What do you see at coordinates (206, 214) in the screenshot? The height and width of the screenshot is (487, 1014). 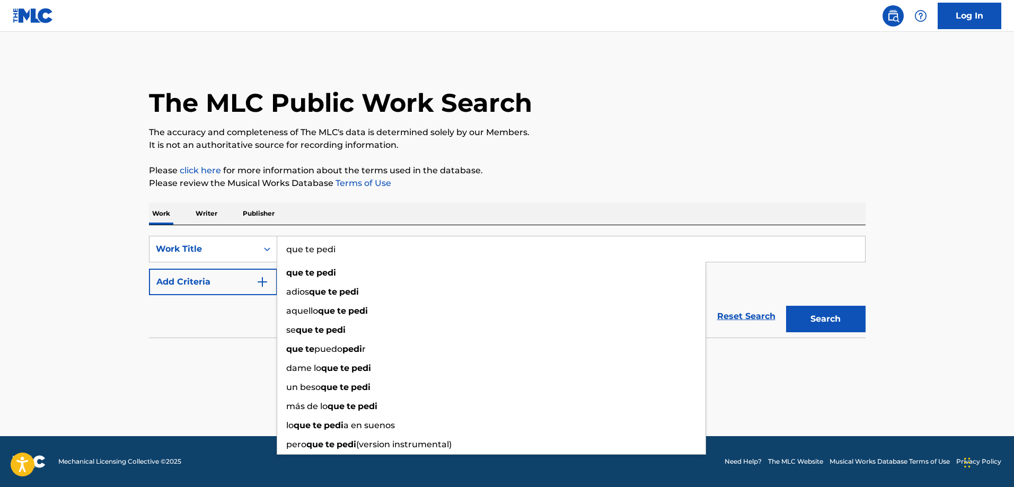 I see `p: Writer` at bounding box center [206, 214].